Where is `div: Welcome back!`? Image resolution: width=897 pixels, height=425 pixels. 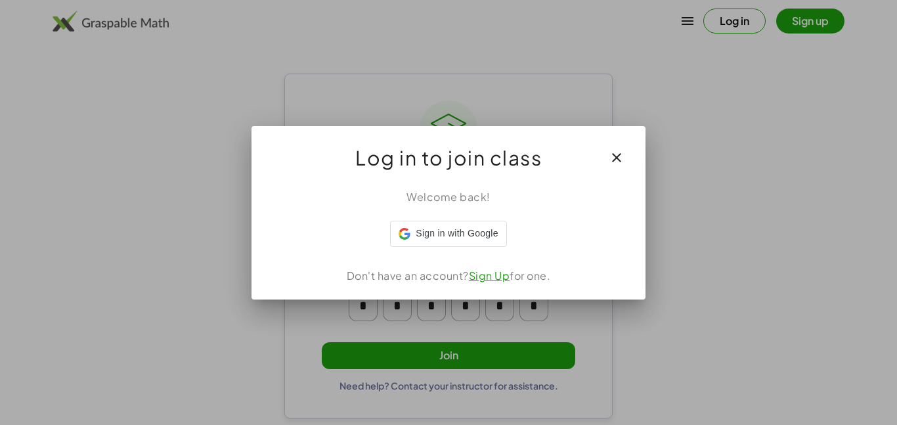 div: Welcome back! is located at coordinates (448, 197).